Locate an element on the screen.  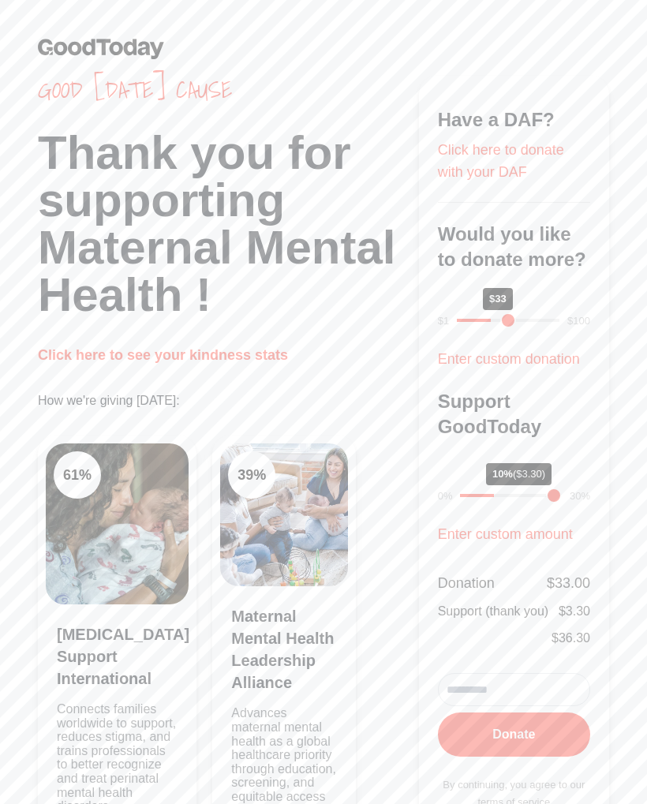
span: 3.30 is located at coordinates (578, 611).